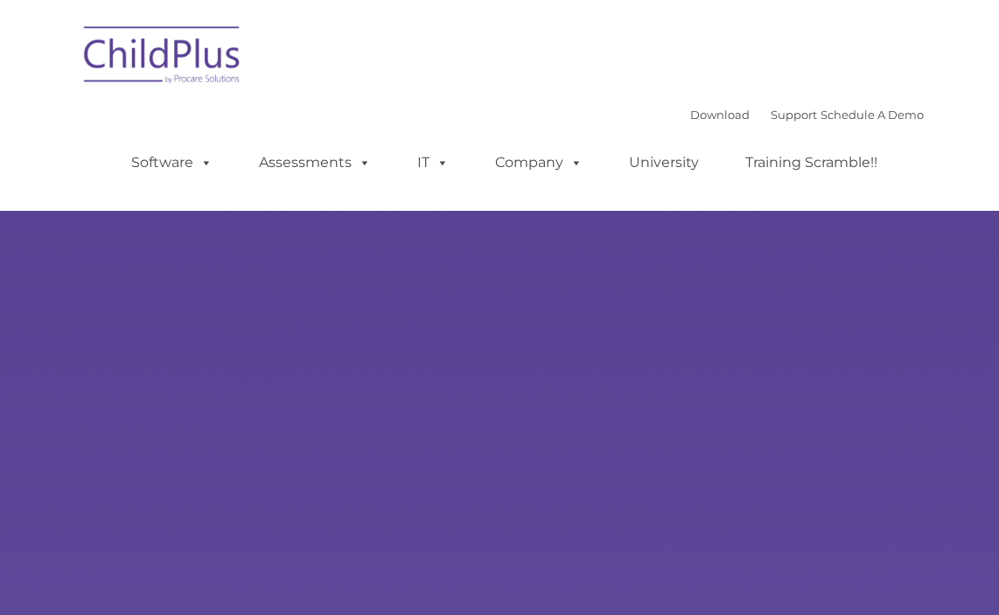 This screenshot has height=615, width=999. What do you see at coordinates (720, 115) in the screenshot?
I see `a: Download` at bounding box center [720, 115].